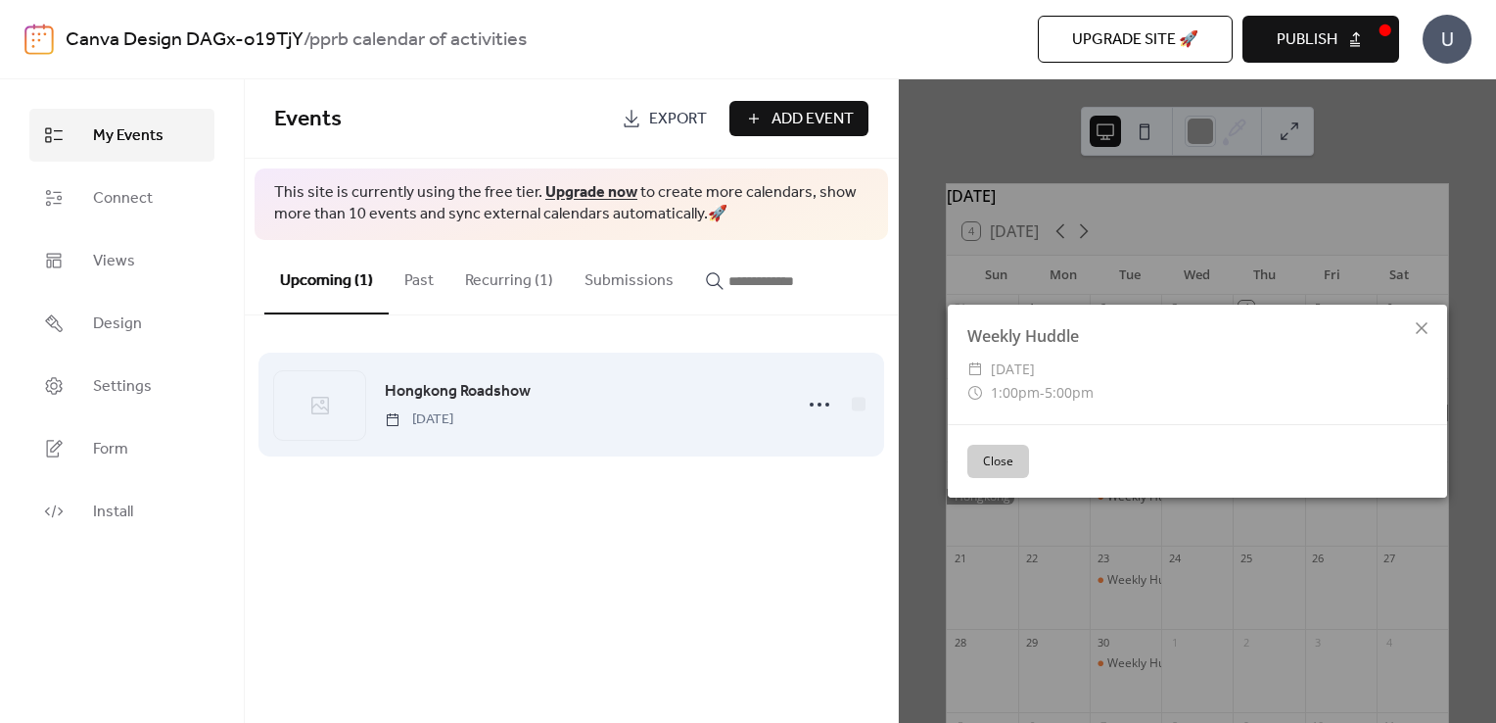 This screenshot has height=723, width=1496. Describe the element at coordinates (418, 40) in the screenshot. I see `b: pprb calendar of activities` at that location.